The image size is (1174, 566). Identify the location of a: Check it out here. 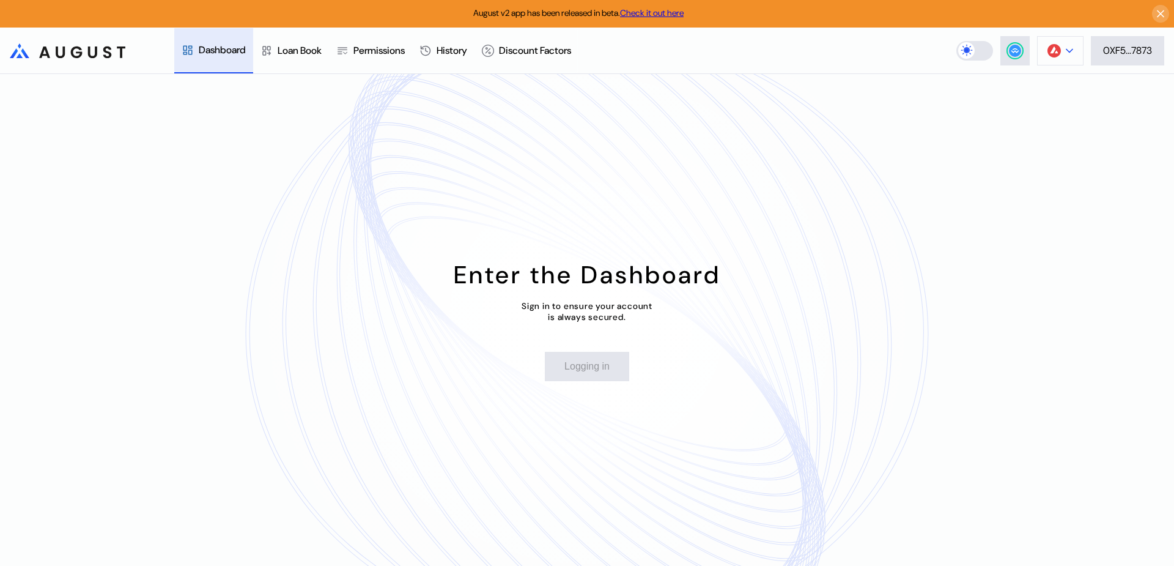
(652, 13).